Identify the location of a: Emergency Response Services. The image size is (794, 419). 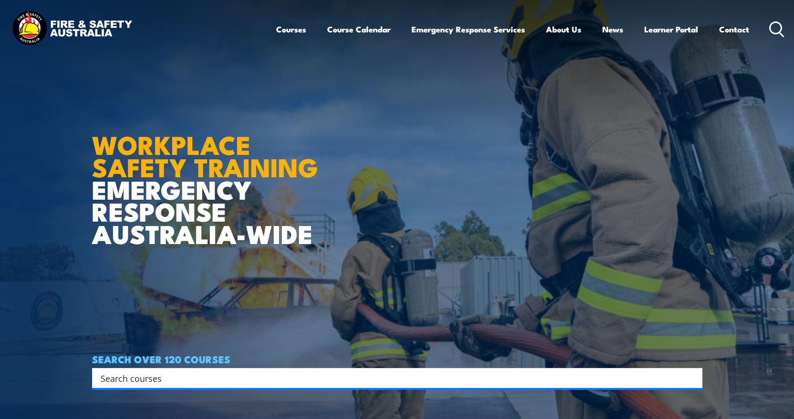
(468, 29).